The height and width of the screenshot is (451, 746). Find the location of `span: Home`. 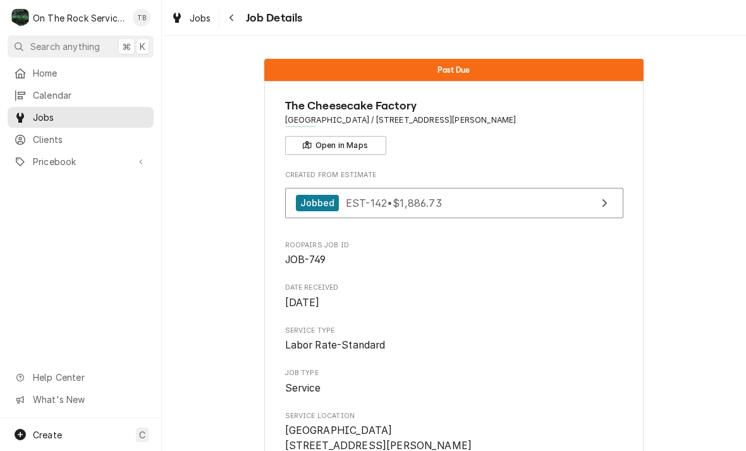

span: Home is located at coordinates (90, 73).